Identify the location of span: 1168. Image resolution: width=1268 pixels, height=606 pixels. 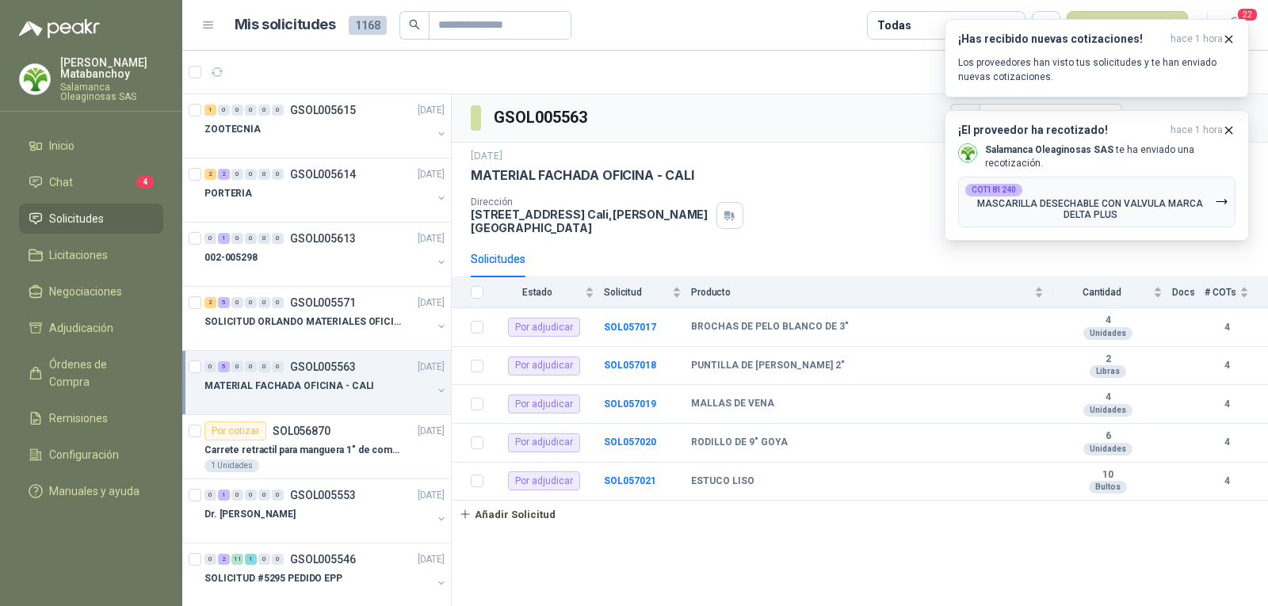
(368, 25).